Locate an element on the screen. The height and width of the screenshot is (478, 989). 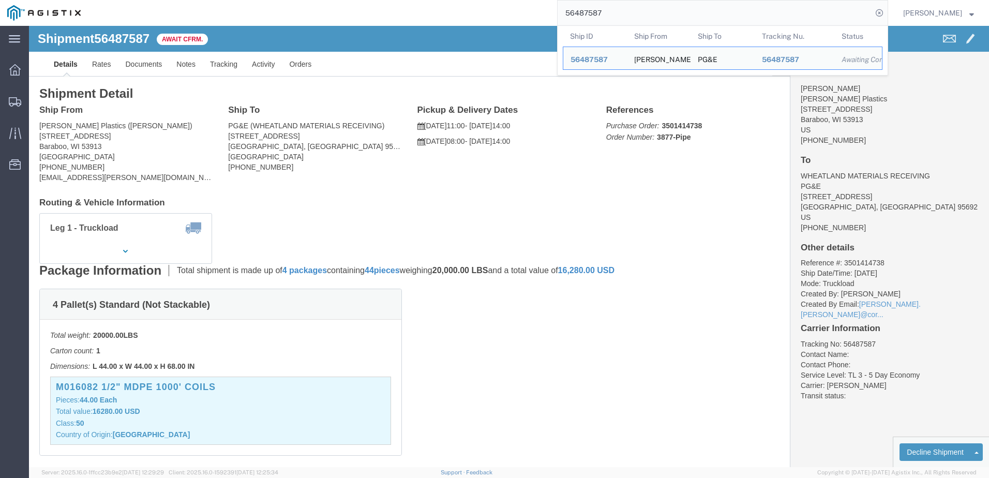
th: Status is located at coordinates (858, 36).